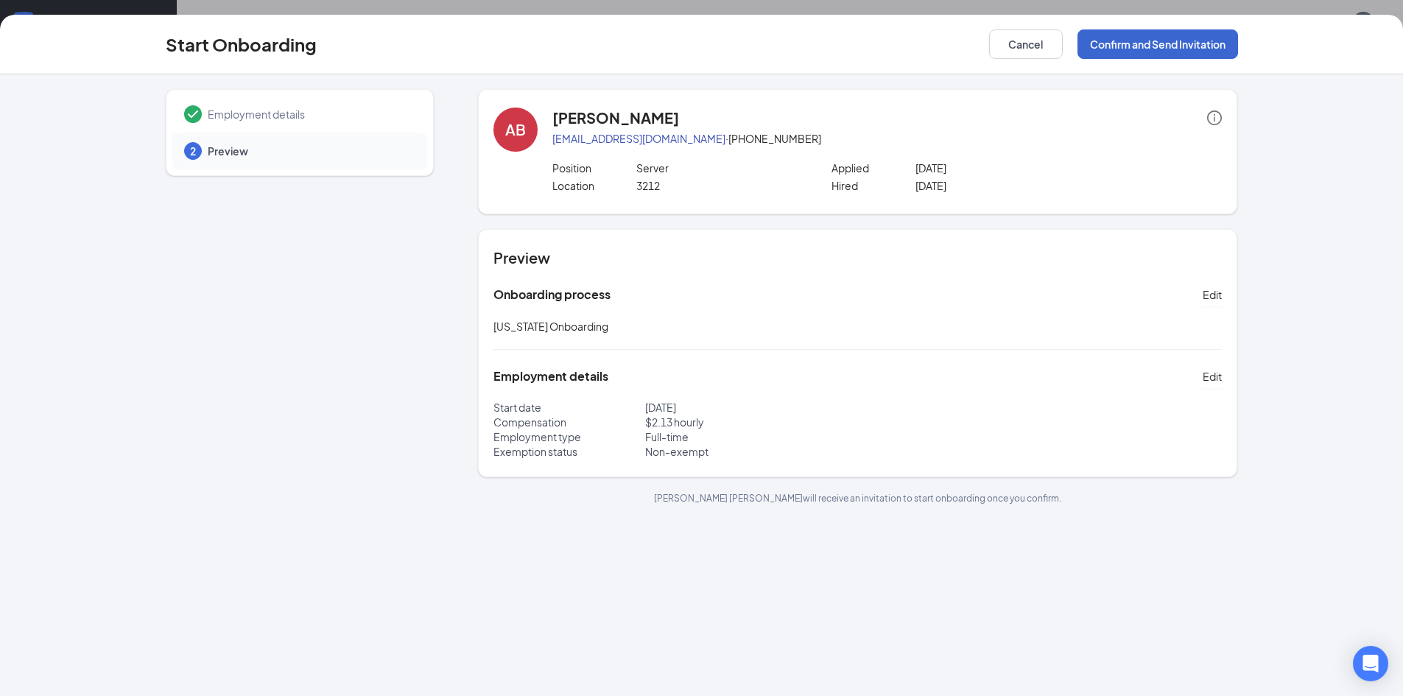  Describe the element at coordinates (751, 422) in the screenshot. I see `p: $ 2.13 hourly` at that location.